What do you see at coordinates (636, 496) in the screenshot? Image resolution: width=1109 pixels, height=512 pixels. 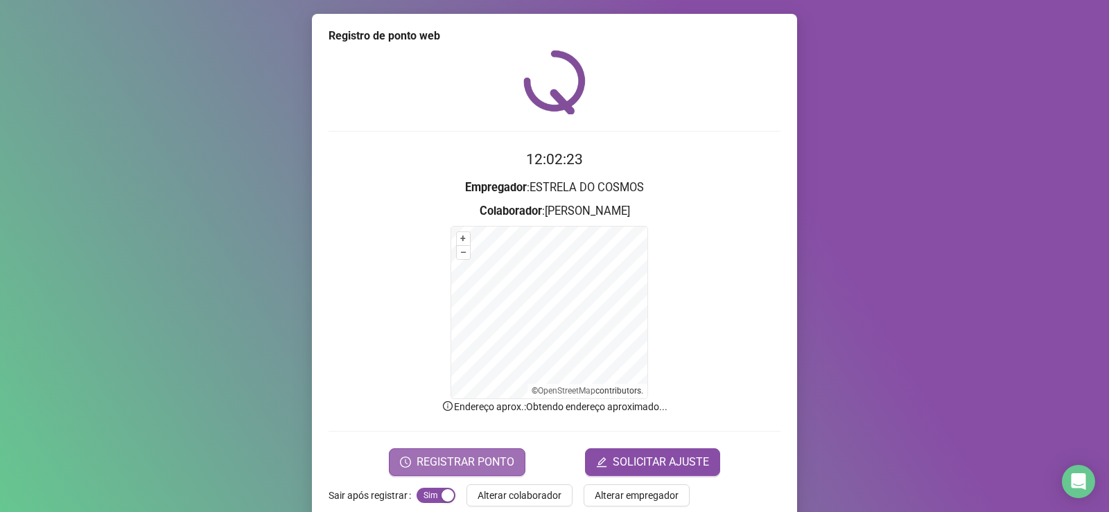 I see `span: Alterar empregador` at bounding box center [636, 496].